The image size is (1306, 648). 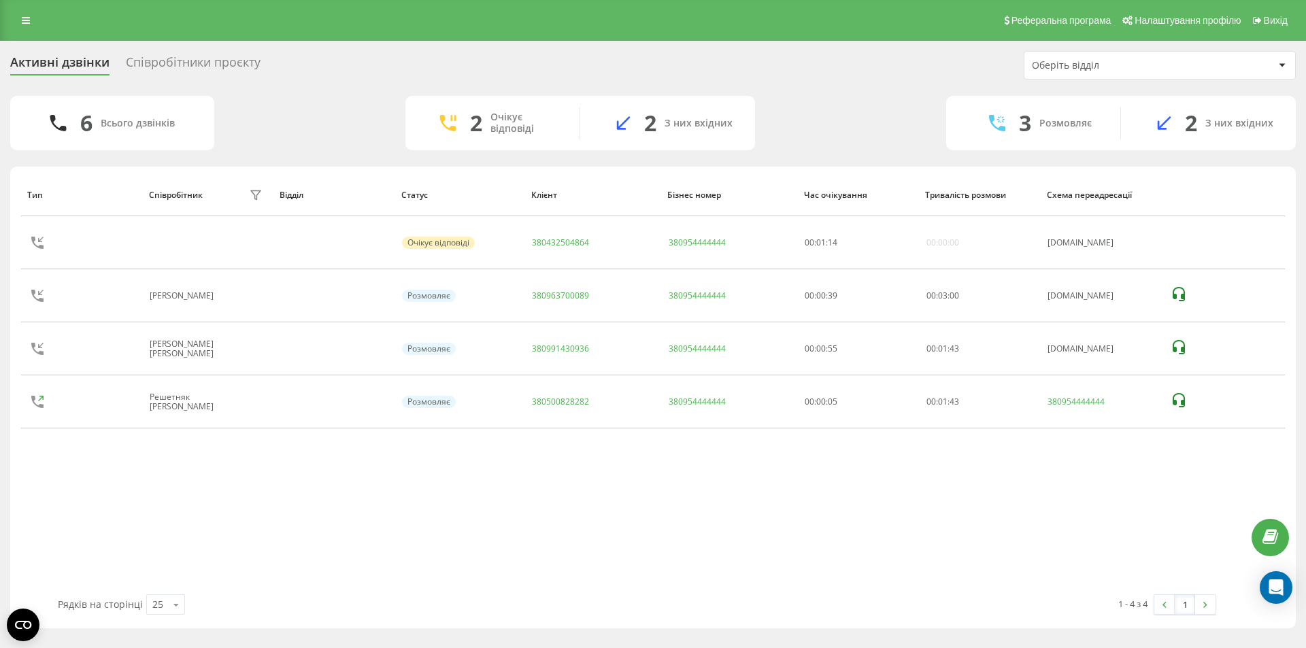 What do you see at coordinates (1061, 20) in the screenshot?
I see `span: Реферальна програма` at bounding box center [1061, 20].